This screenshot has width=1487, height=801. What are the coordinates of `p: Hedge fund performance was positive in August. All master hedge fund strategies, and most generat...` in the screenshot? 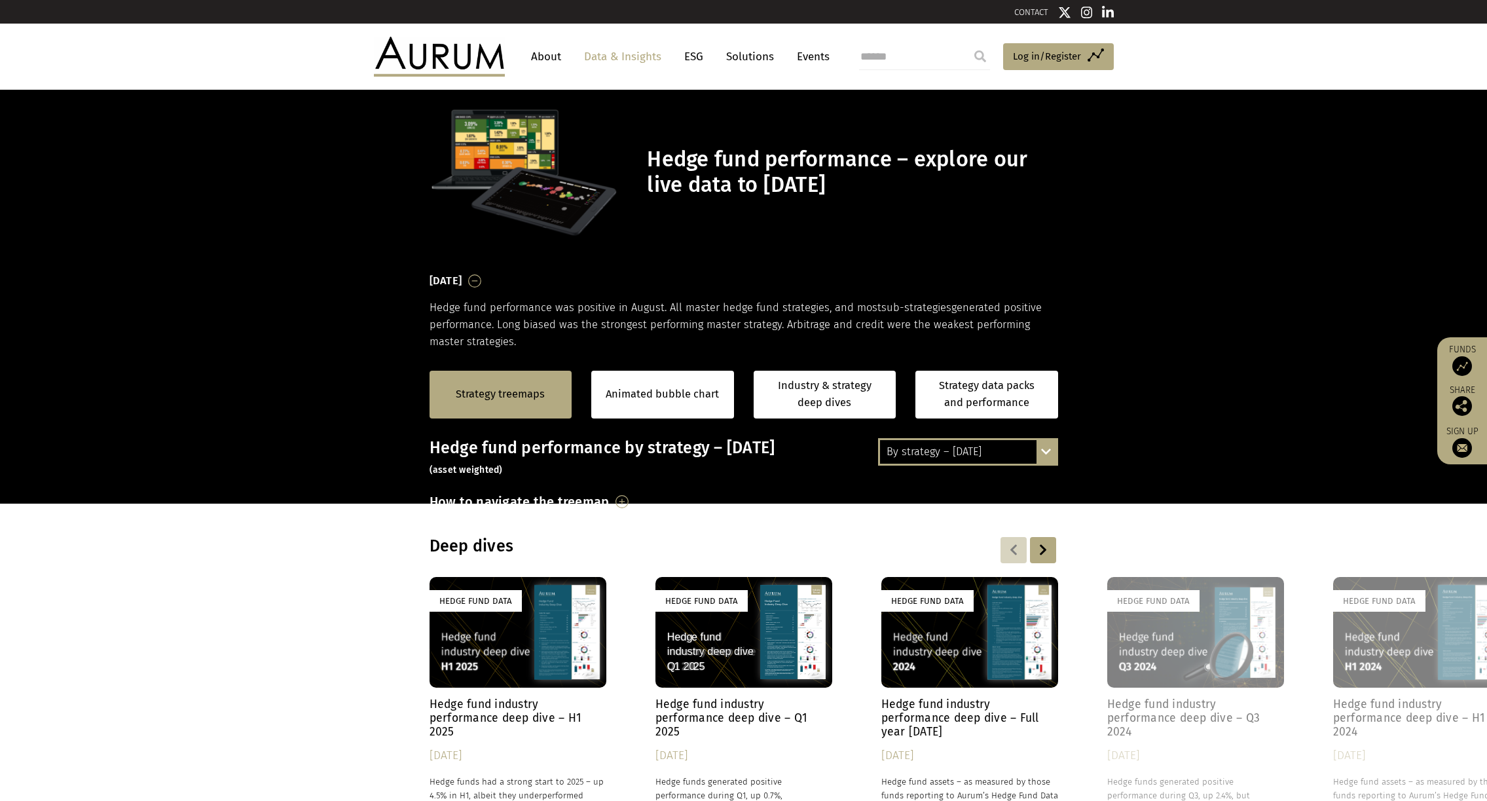 It's located at (744, 325).